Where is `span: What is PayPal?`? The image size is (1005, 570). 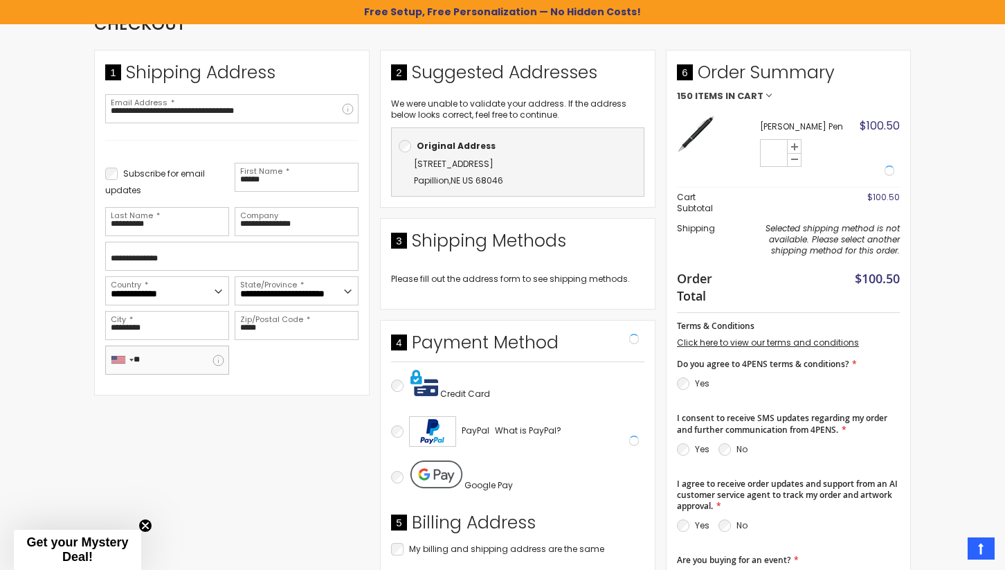
span: What is PayPal? is located at coordinates (528, 430).